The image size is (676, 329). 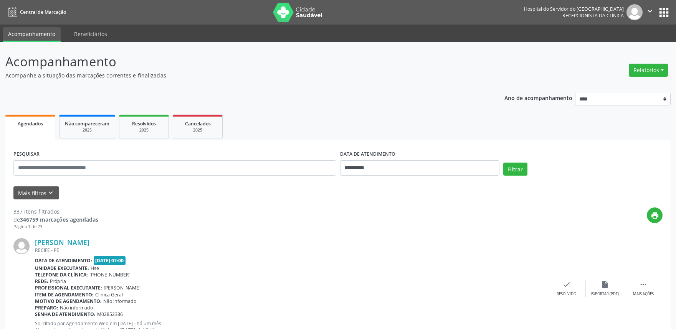 I want to click on a: Acompanhamento, so click(x=31, y=35).